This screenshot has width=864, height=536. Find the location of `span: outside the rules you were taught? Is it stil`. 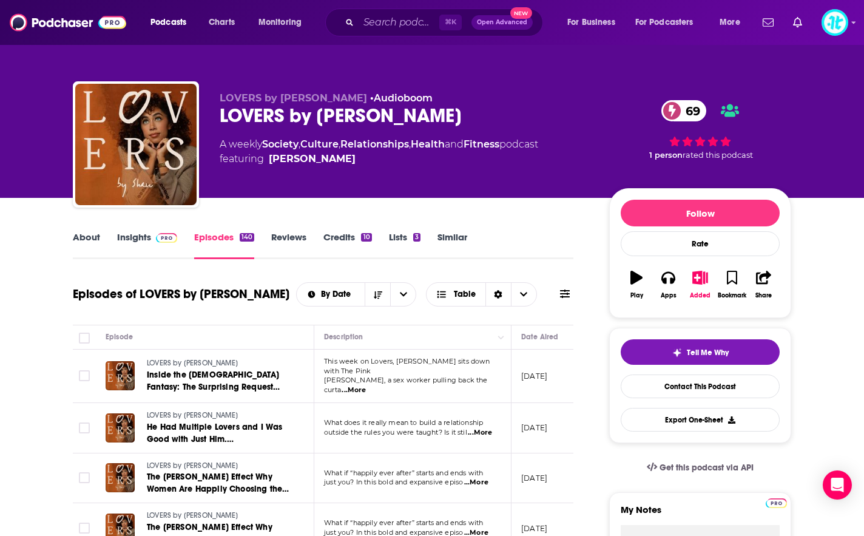

span: outside the rules you were taught? Is it stil is located at coordinates (396, 432).